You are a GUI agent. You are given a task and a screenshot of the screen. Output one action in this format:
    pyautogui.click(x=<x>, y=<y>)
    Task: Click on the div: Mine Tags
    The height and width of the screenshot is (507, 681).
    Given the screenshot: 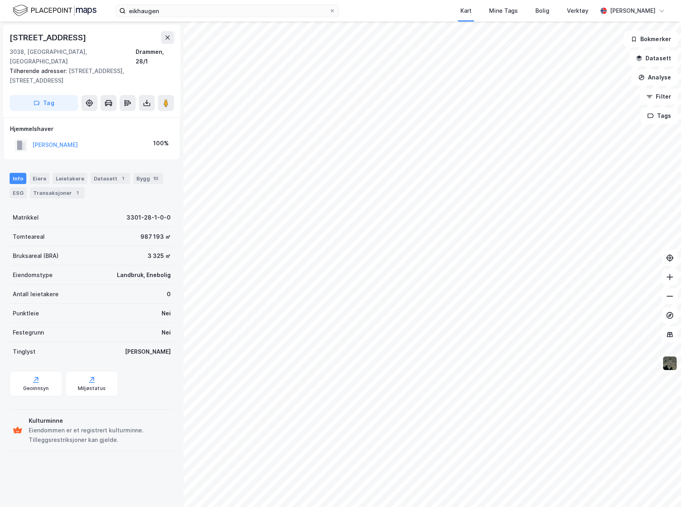 What is the action you would take?
    pyautogui.click(x=503, y=11)
    